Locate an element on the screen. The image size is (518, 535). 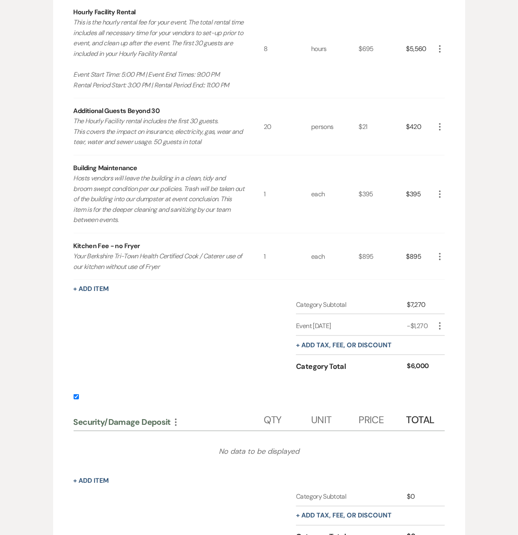
div: $420 is located at coordinates (420, 127).